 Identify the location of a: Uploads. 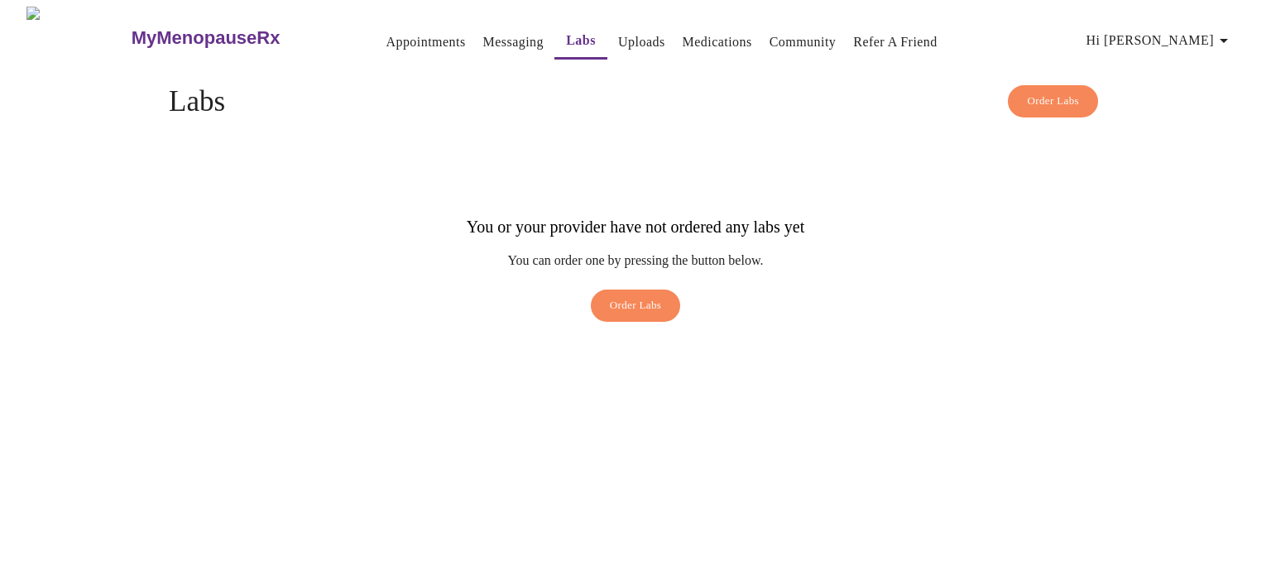
(641, 42).